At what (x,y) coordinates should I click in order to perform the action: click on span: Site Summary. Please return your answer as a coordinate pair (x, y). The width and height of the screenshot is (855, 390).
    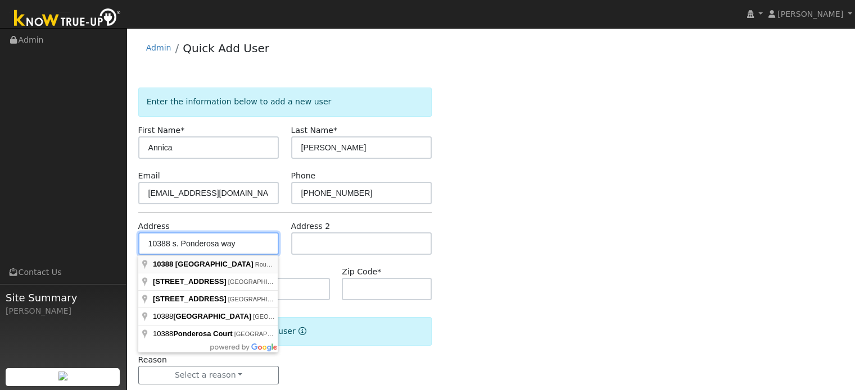
    Looking at the image, I should click on (63, 298).